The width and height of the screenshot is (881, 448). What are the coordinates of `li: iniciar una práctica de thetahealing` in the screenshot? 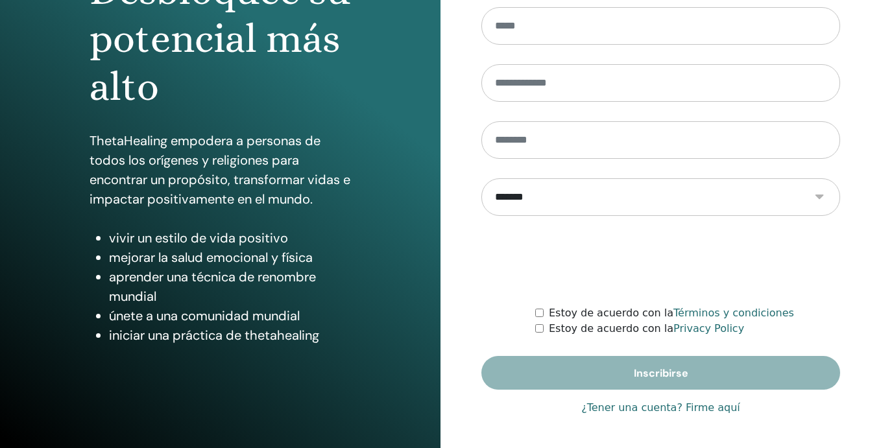 It's located at (230, 335).